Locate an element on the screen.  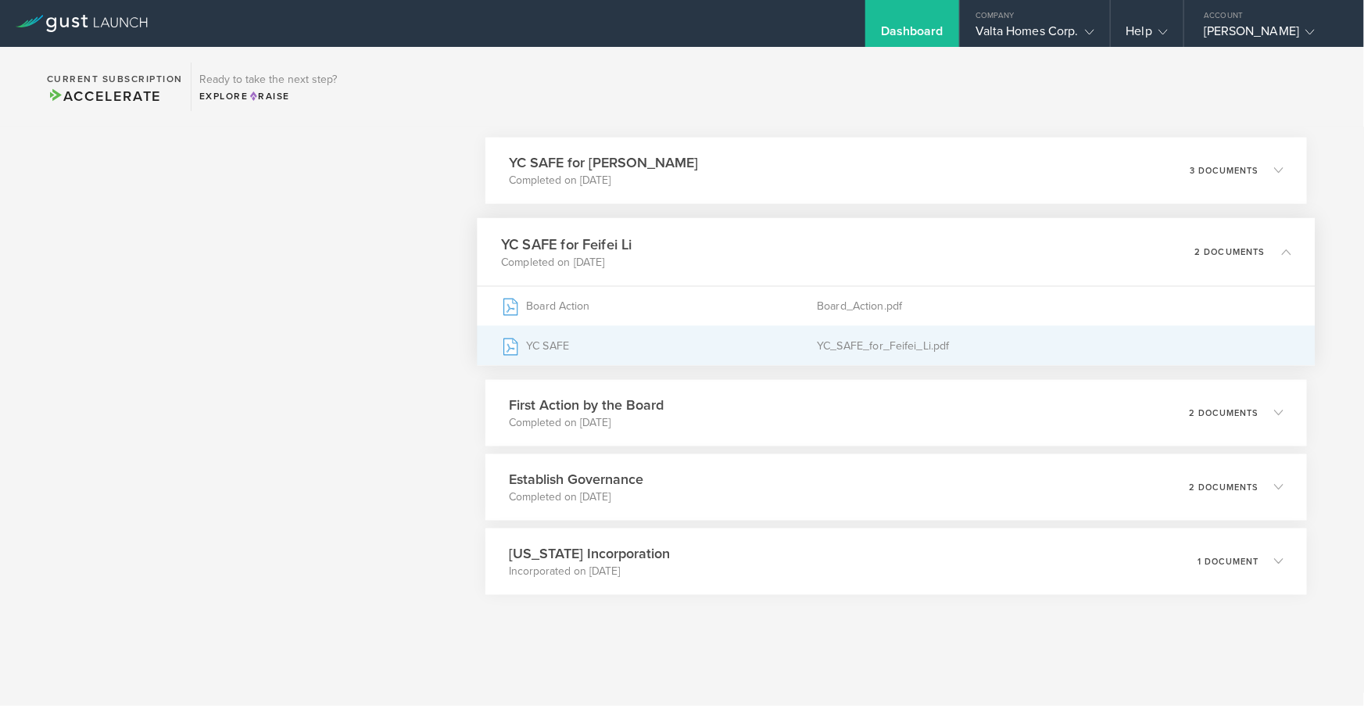
div: Dashboard is located at coordinates (913, 35).